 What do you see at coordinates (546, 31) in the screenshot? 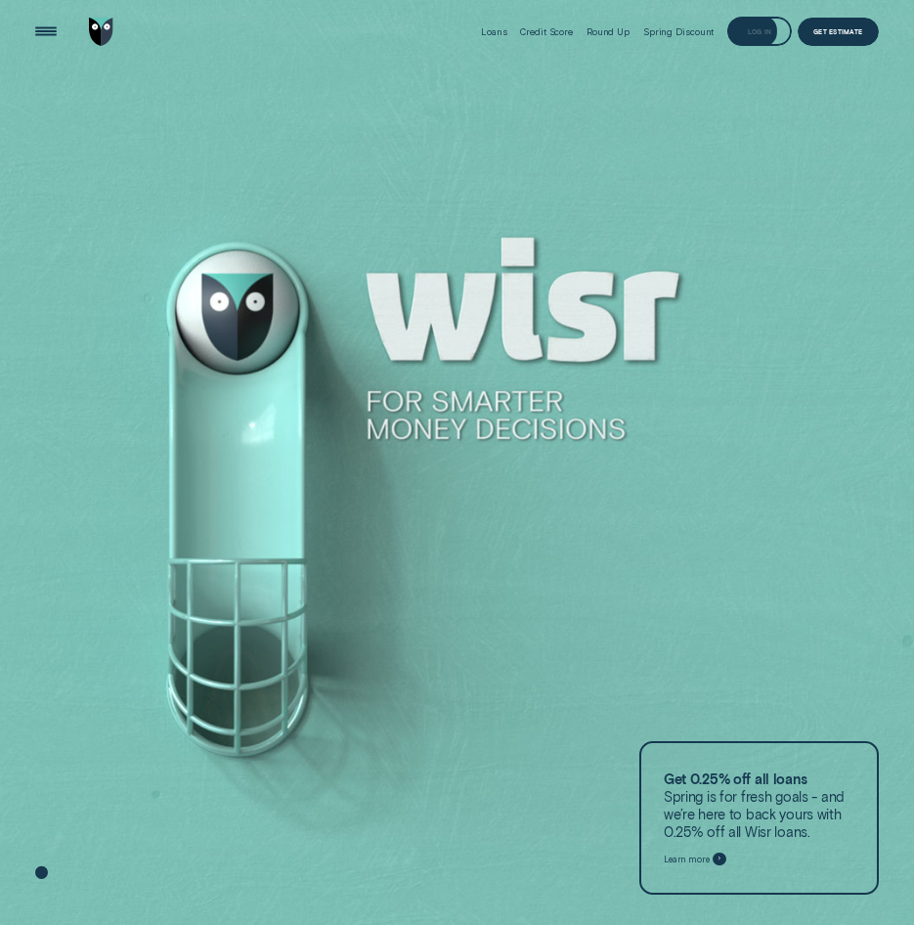
I see `div: Credit Score` at bounding box center [546, 31].